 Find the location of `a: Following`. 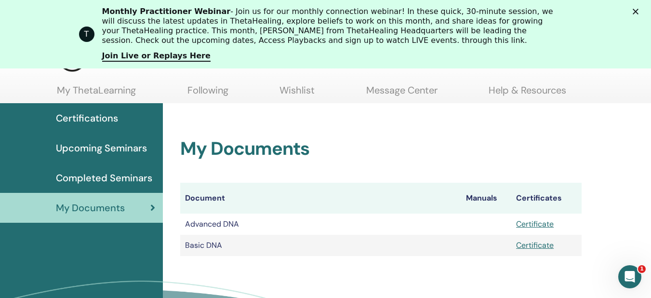

a: Following is located at coordinates (208, 94).